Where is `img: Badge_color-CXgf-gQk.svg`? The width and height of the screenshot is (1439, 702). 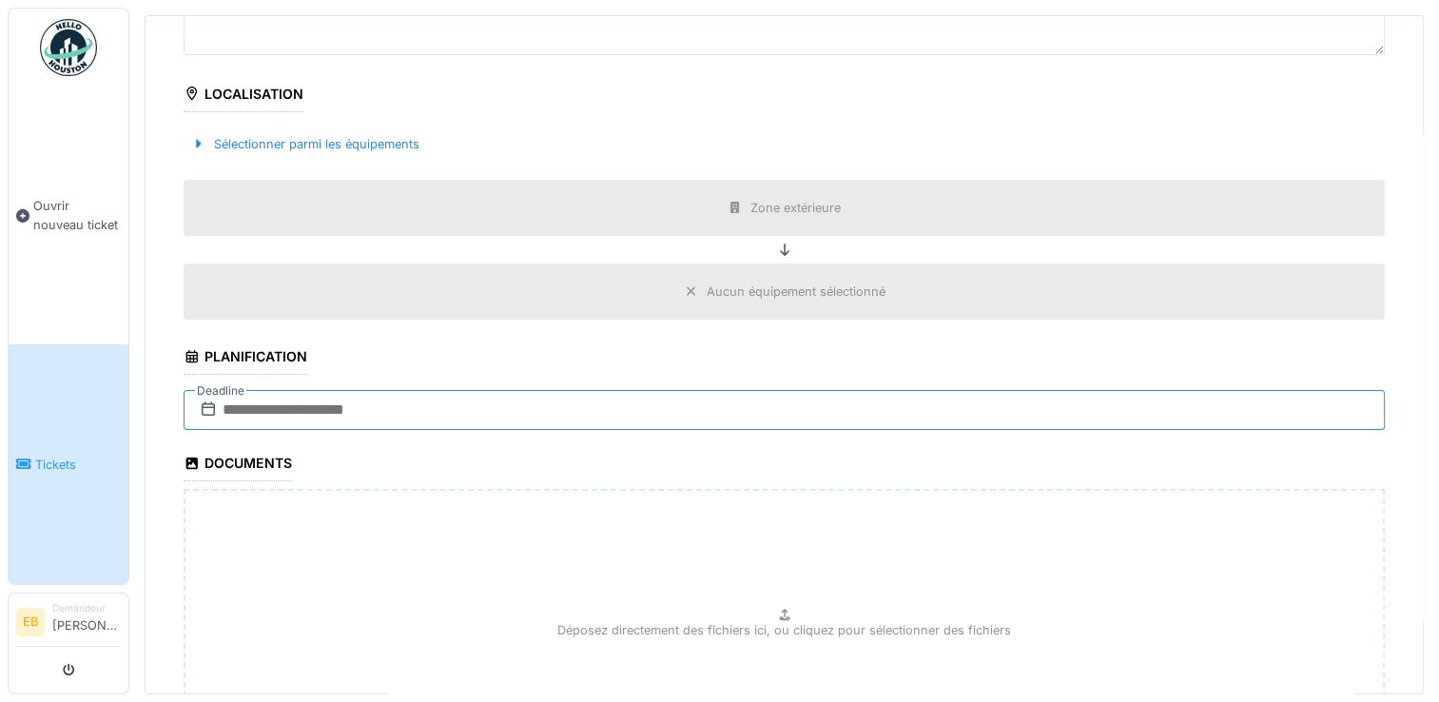 img: Badge_color-CXgf-gQk.svg is located at coordinates (68, 48).